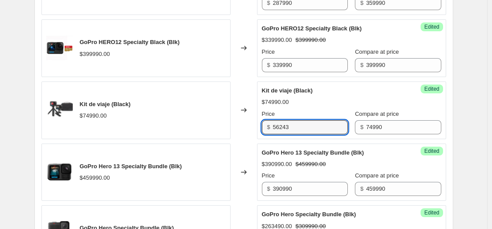 The height and width of the screenshot is (229, 492). I want to click on div: $399990.00, so click(95, 54).